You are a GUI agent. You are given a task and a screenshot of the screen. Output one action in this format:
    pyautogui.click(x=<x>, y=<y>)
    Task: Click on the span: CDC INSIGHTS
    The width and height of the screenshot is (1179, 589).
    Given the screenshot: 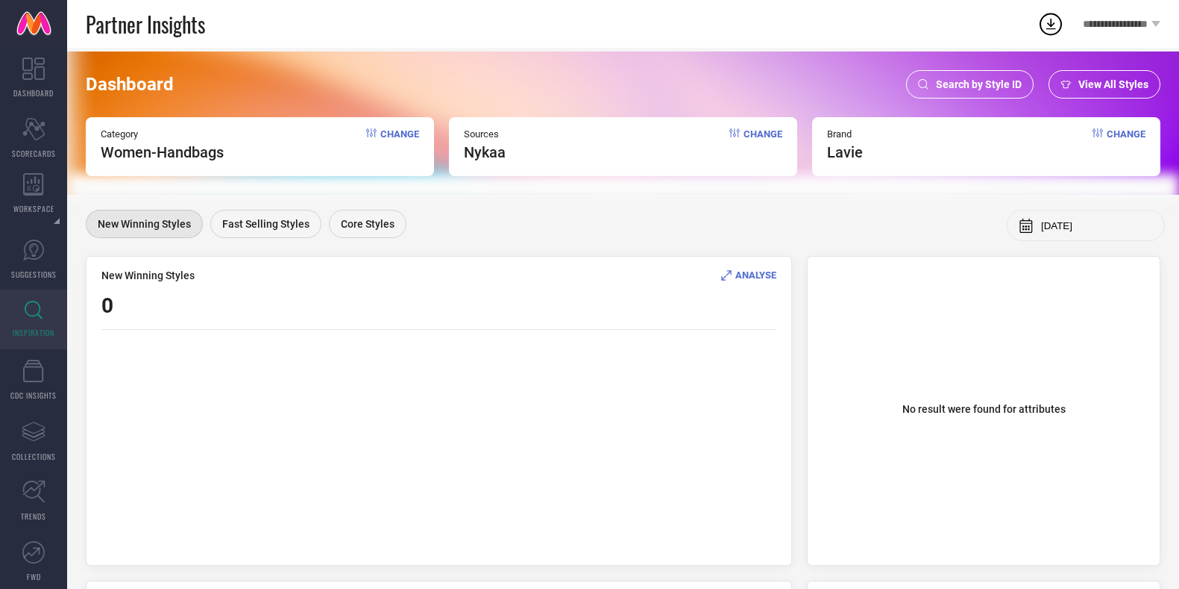 What is the action you would take?
    pyautogui.click(x=34, y=395)
    